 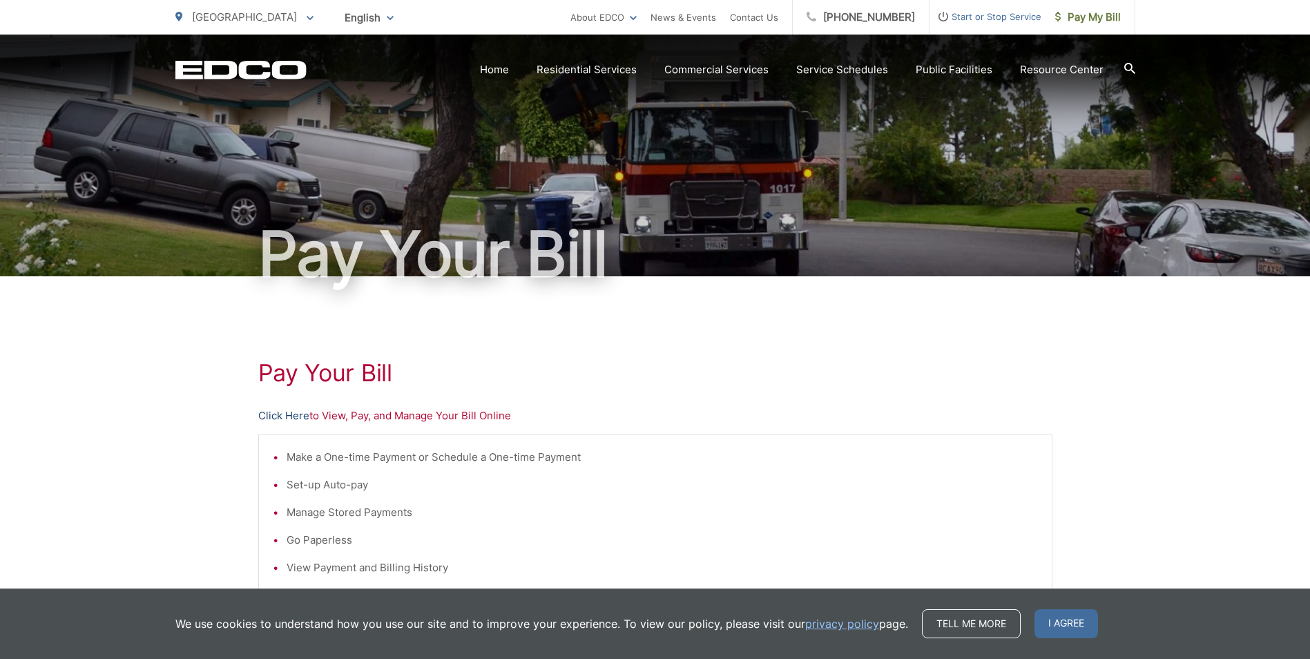 I want to click on a: Click Here, so click(x=284, y=416).